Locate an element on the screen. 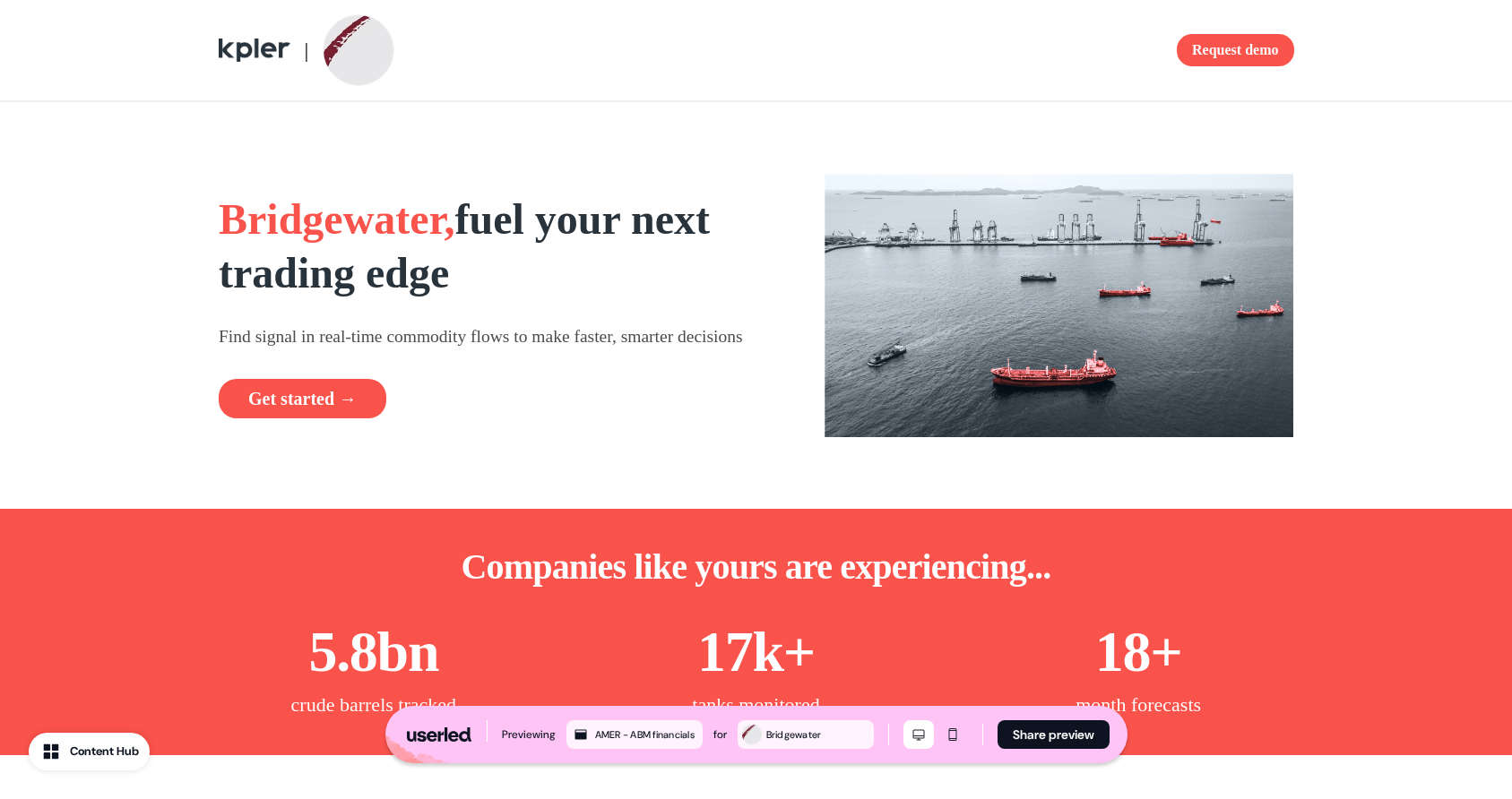 The image size is (1512, 799). button: Request demo is located at coordinates (1235, 51).